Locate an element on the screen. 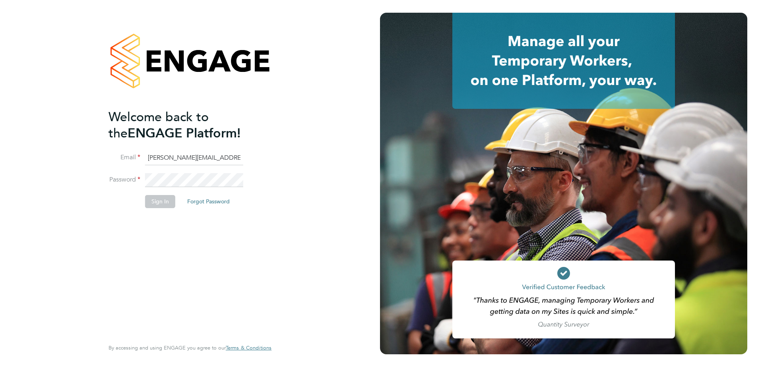 The height and width of the screenshot is (367, 760). button: Forgot Password is located at coordinates (208, 201).